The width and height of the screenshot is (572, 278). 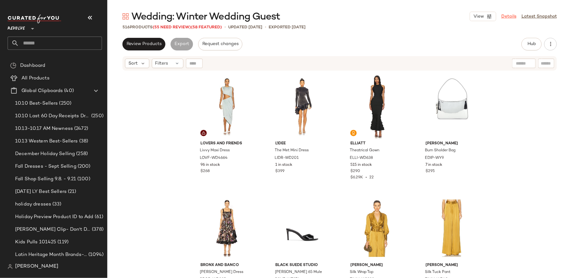 I want to click on button: Review Products, so click(x=144, y=44).